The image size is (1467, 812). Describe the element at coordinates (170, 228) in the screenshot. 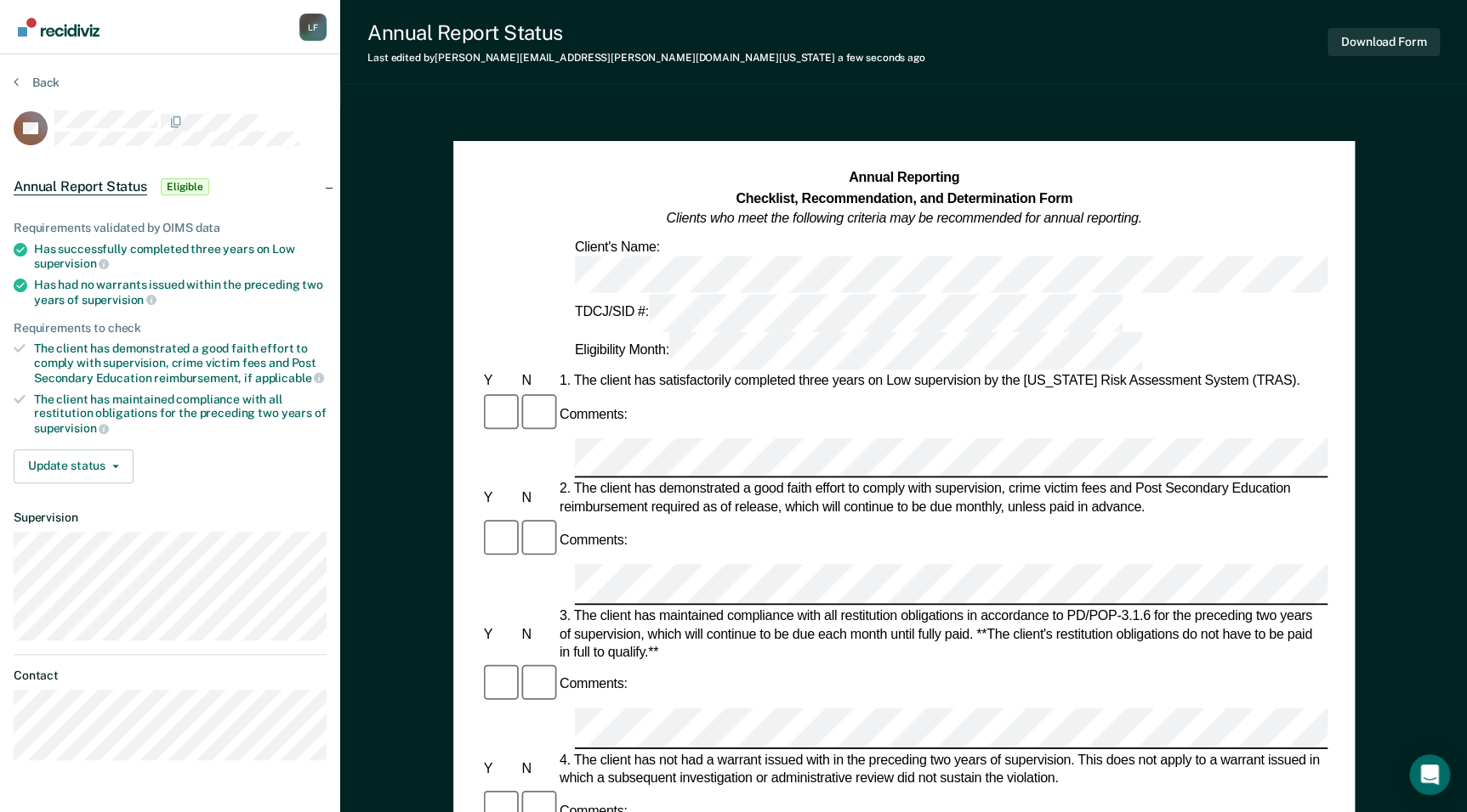

I see `div: Requirements validated by OIMS data` at that location.